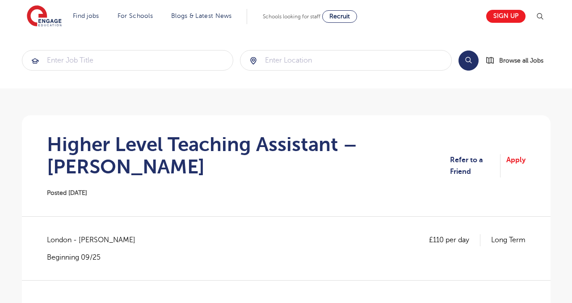  I want to click on a: Recruit, so click(340, 17).